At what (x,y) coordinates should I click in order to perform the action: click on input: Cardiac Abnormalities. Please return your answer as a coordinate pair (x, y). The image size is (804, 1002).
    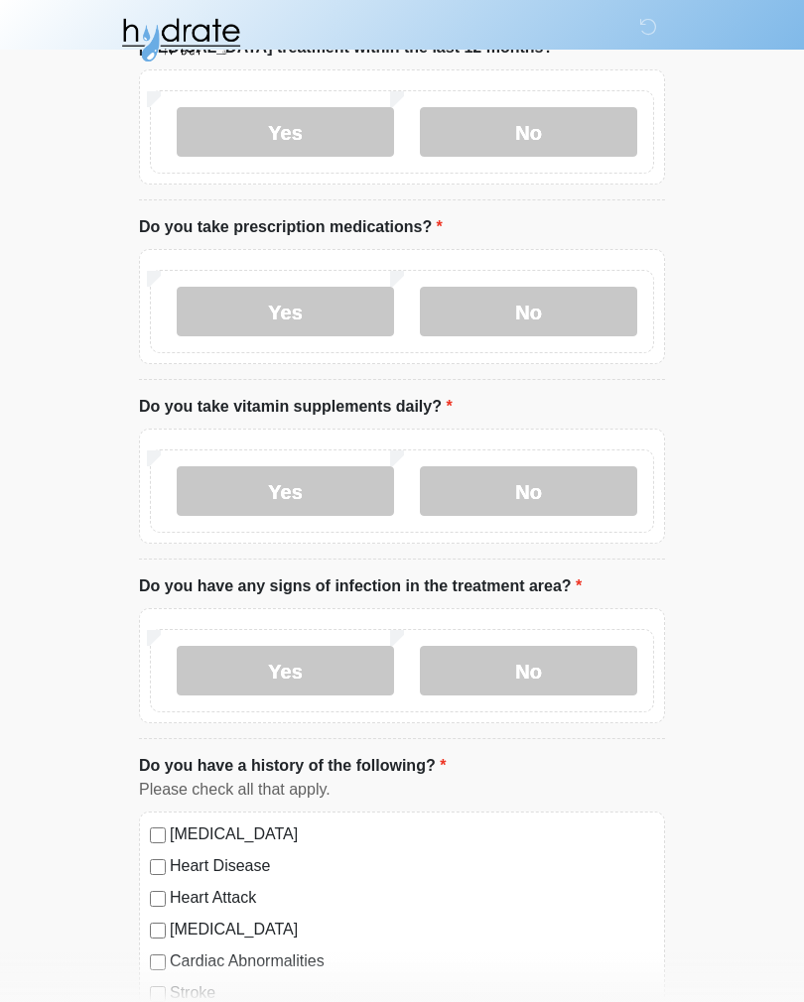
    Looking at the image, I should click on (158, 962).